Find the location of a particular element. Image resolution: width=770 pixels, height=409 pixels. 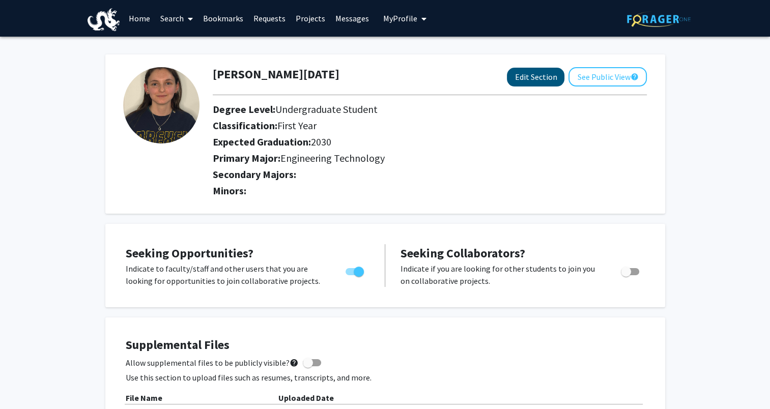

img: ForagerOne Logo is located at coordinates (658, 19).